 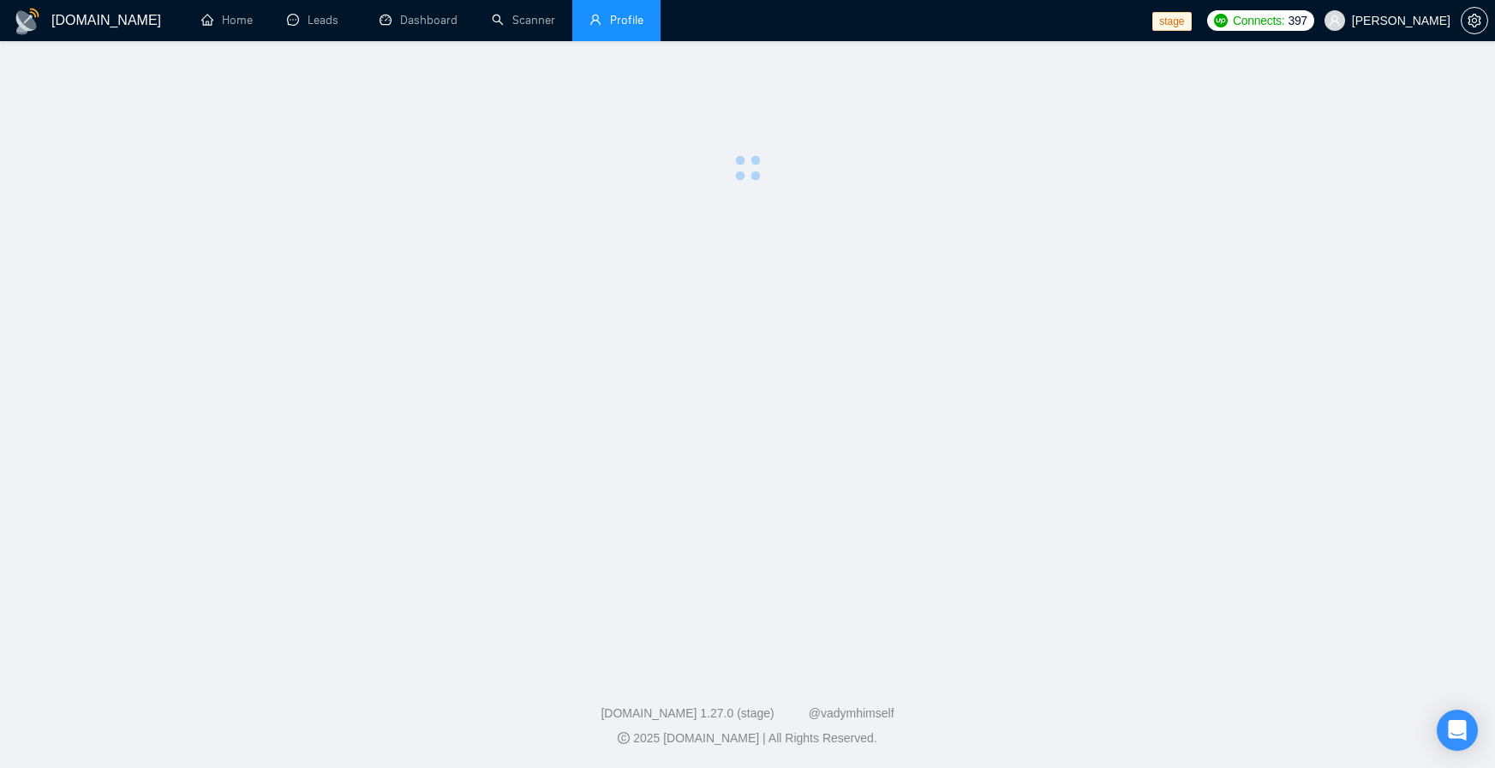 What do you see at coordinates (1475, 21) in the screenshot?
I see `span: setting` at bounding box center [1475, 21].